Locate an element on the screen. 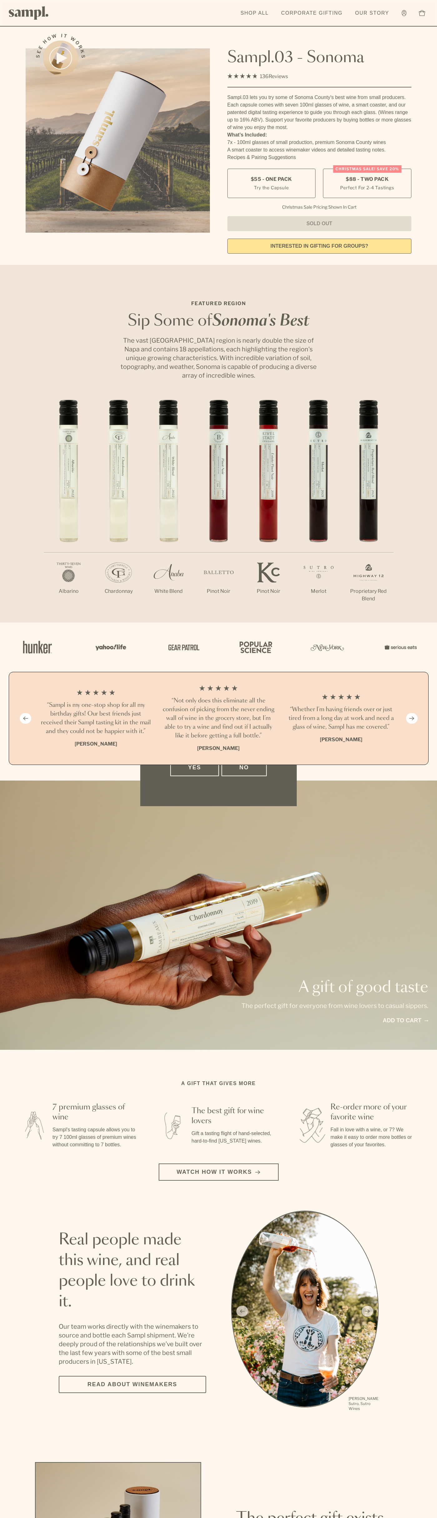  a: Shop All is located at coordinates (255, 13).